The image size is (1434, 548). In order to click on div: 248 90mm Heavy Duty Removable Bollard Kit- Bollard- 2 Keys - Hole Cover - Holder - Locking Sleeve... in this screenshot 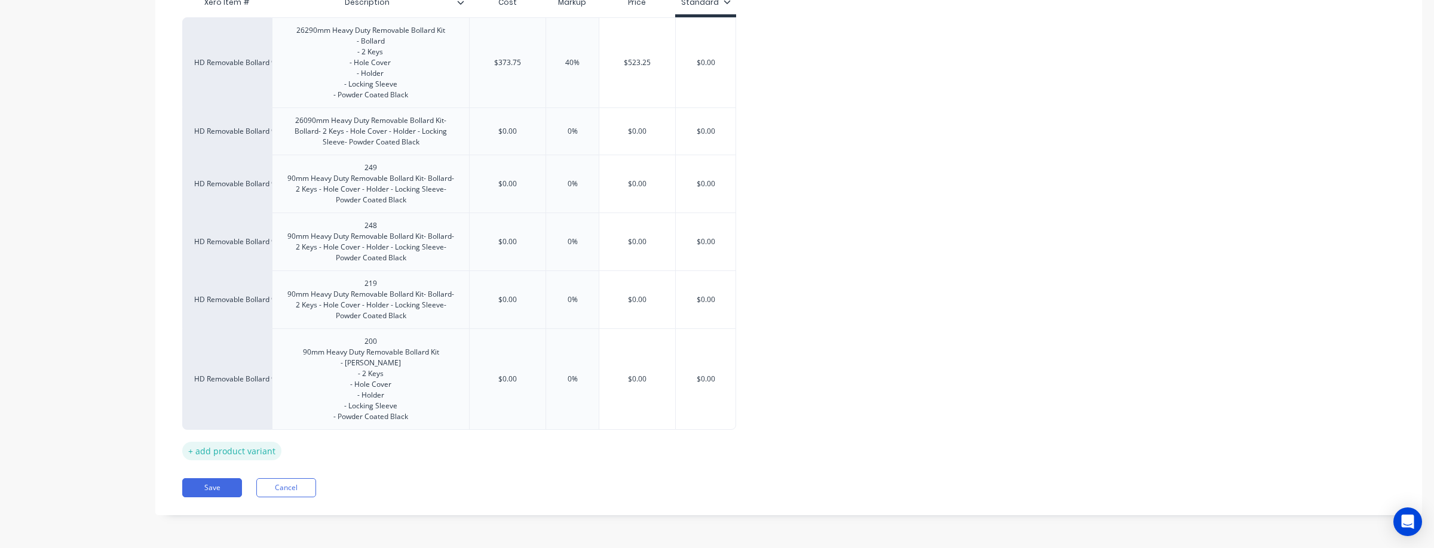, I will do `click(370, 242)`.